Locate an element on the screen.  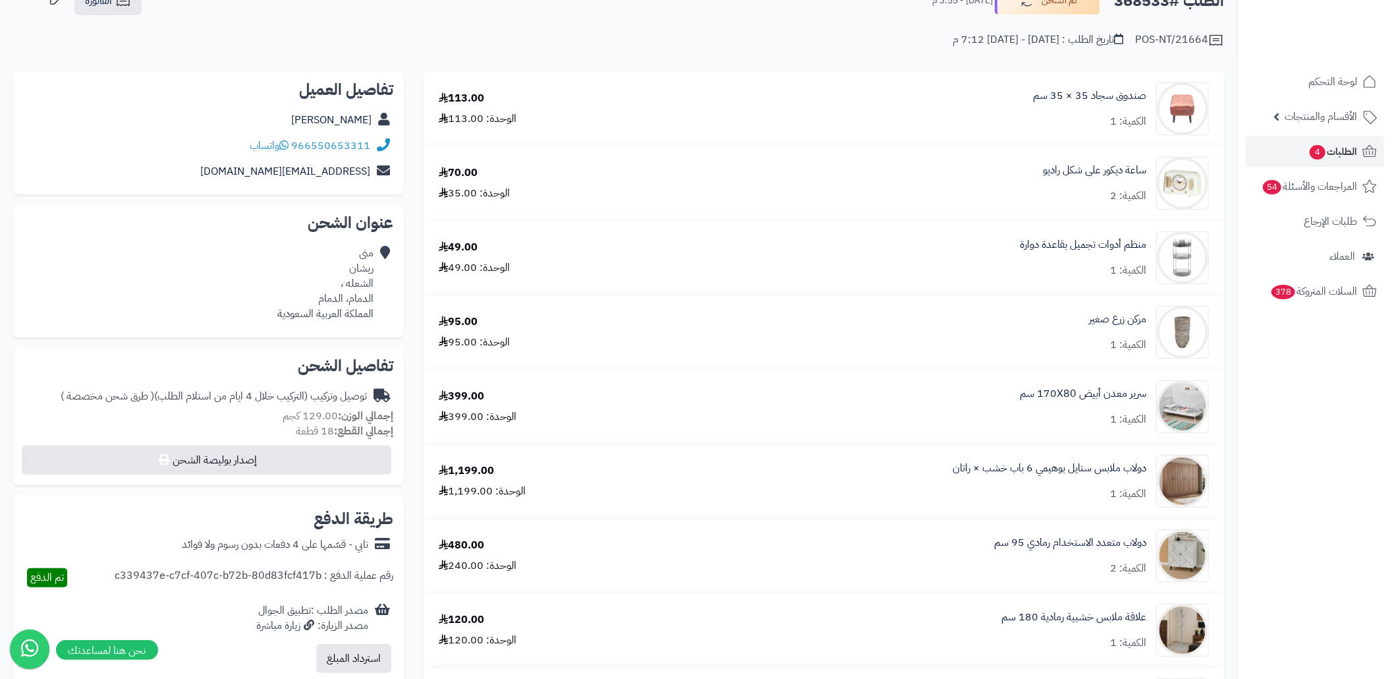
div: توصيل وتركيب (التركيب خلال 4 ايام من استلام الطلب) is located at coordinates (214, 396).